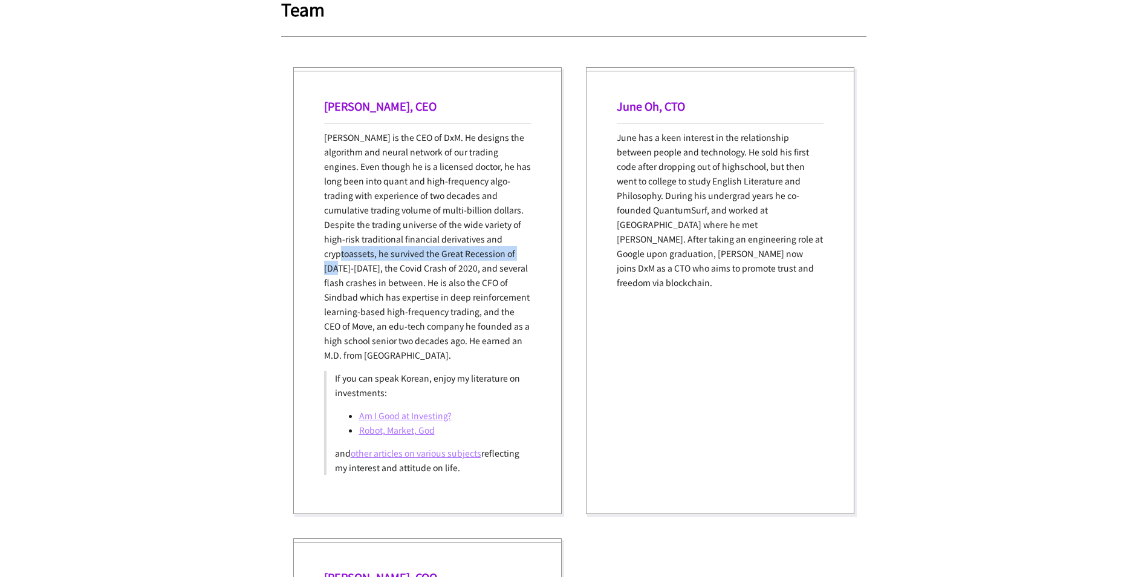  Describe the element at coordinates (397, 430) in the screenshot. I see `a: Robot, Market, God` at that location.